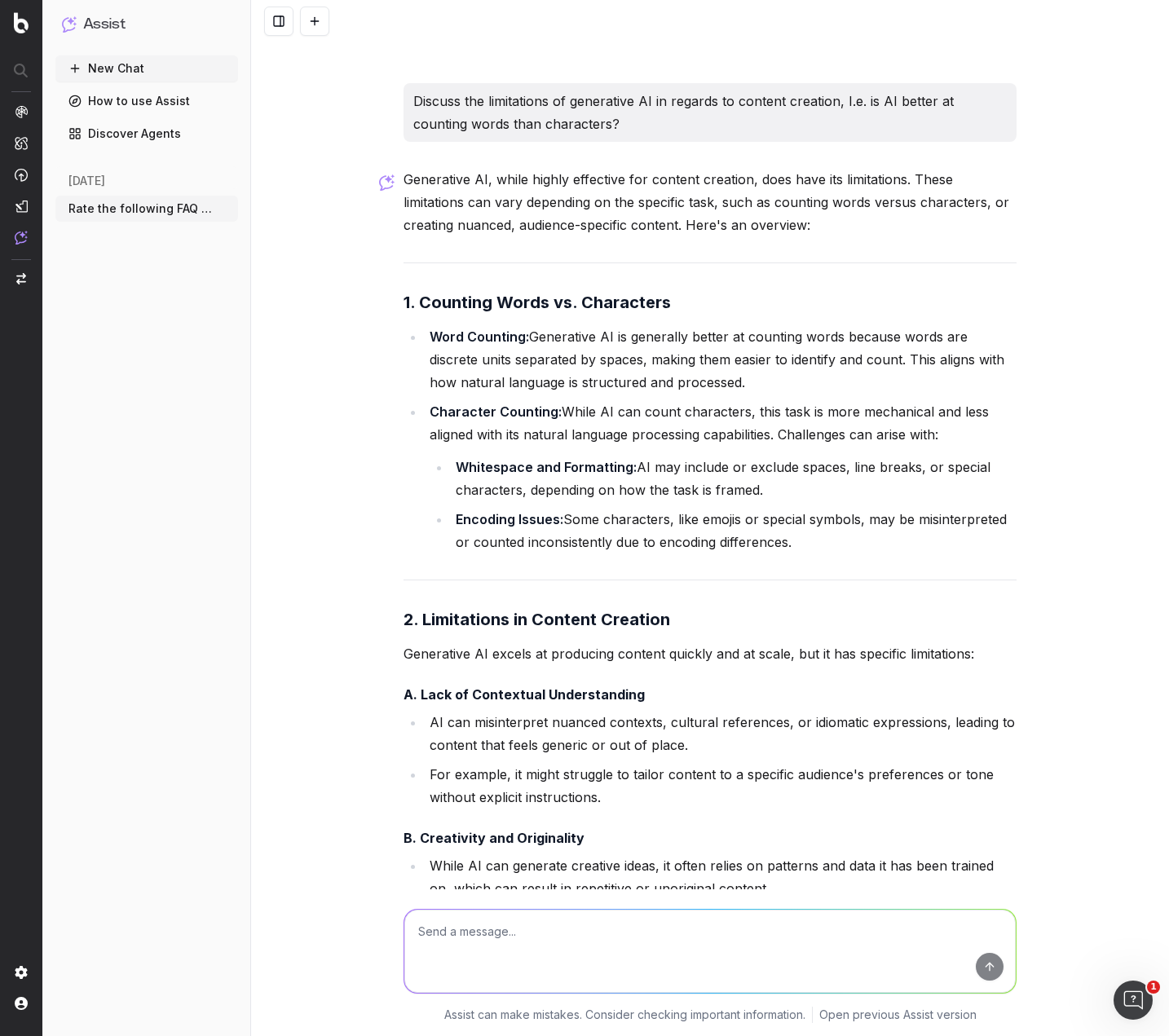 Image resolution: width=1169 pixels, height=1036 pixels. Describe the element at coordinates (1154, 987) in the screenshot. I see `span: 1` at that location.